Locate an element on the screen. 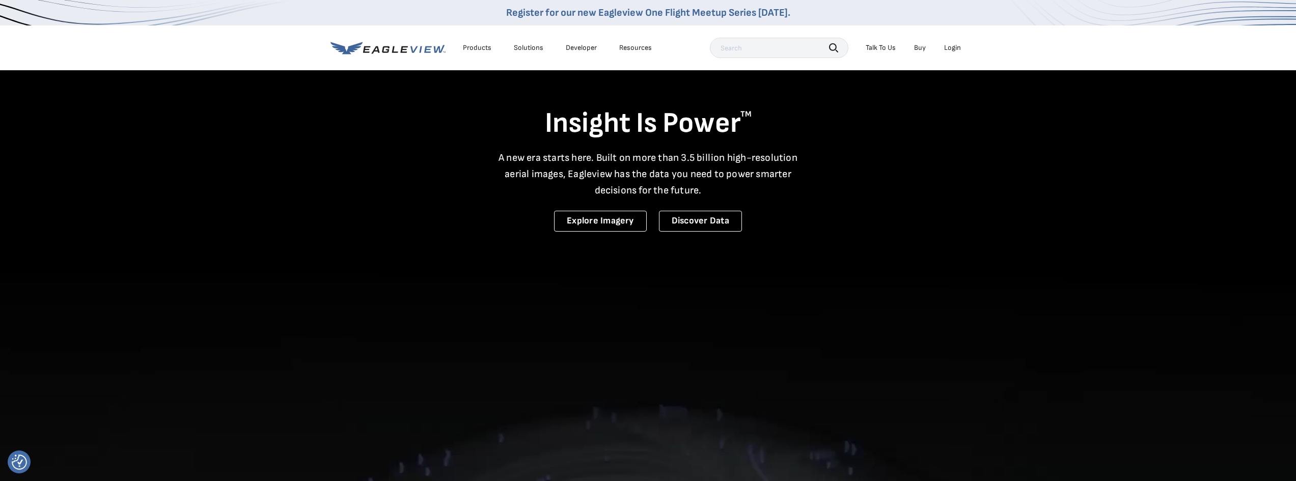  div: Solutions is located at coordinates (529, 48).